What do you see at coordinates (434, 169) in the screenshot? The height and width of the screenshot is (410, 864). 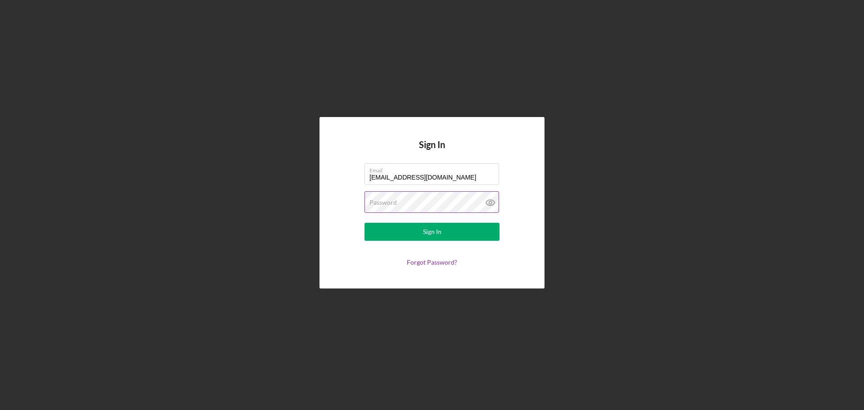 I see `label: Email` at bounding box center [434, 169].